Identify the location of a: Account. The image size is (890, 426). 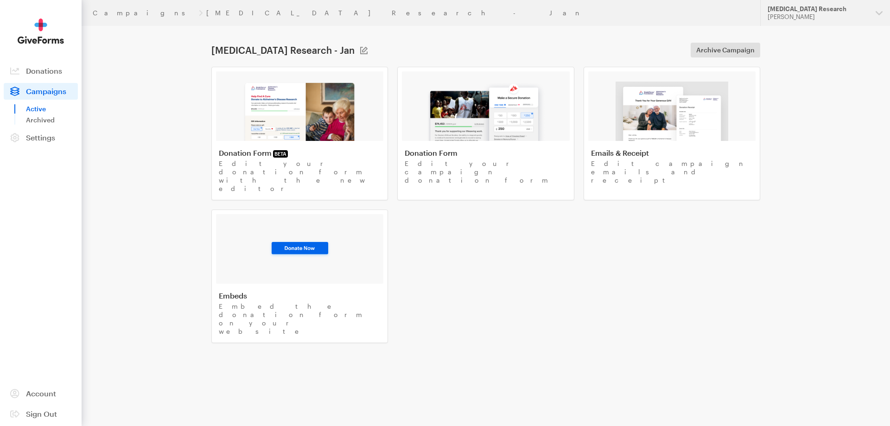
(41, 394).